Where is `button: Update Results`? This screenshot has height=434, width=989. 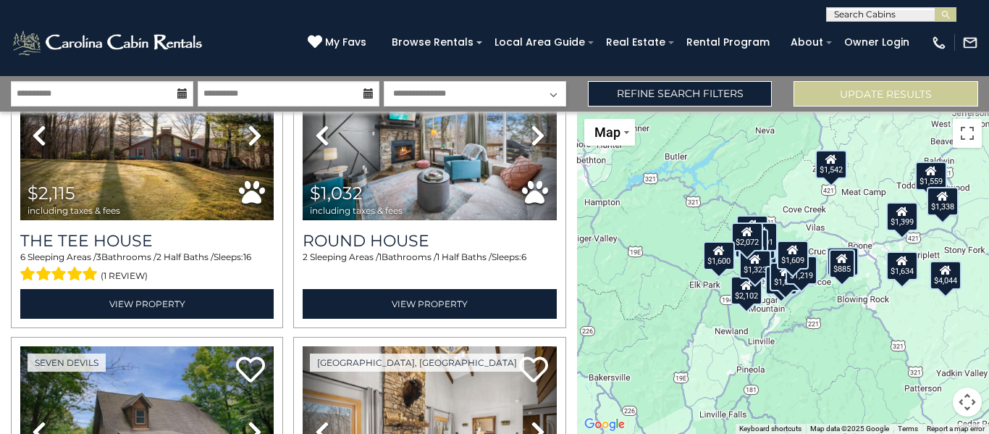 button: Update Results is located at coordinates (885, 93).